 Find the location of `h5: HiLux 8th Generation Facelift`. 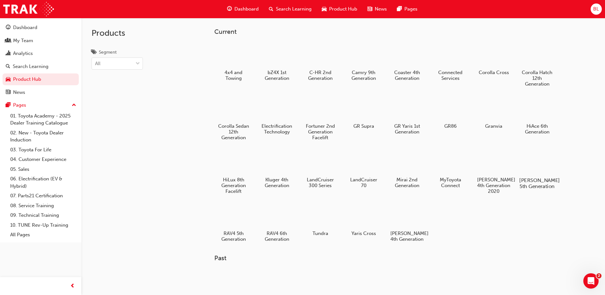

h5: HiLux 8th Generation Facelift is located at coordinates (233, 185).